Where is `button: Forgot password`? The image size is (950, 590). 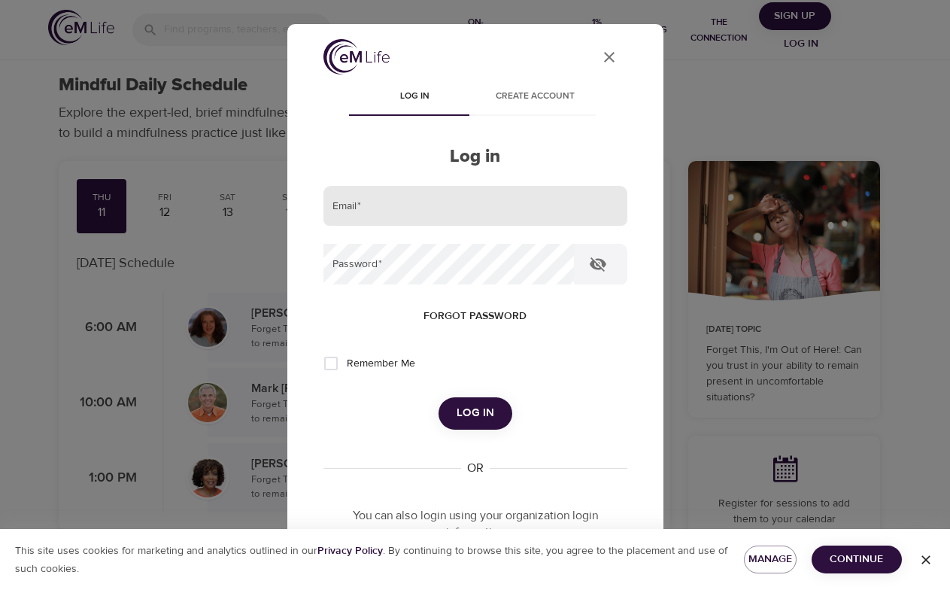 button: Forgot password is located at coordinates (475, 316).